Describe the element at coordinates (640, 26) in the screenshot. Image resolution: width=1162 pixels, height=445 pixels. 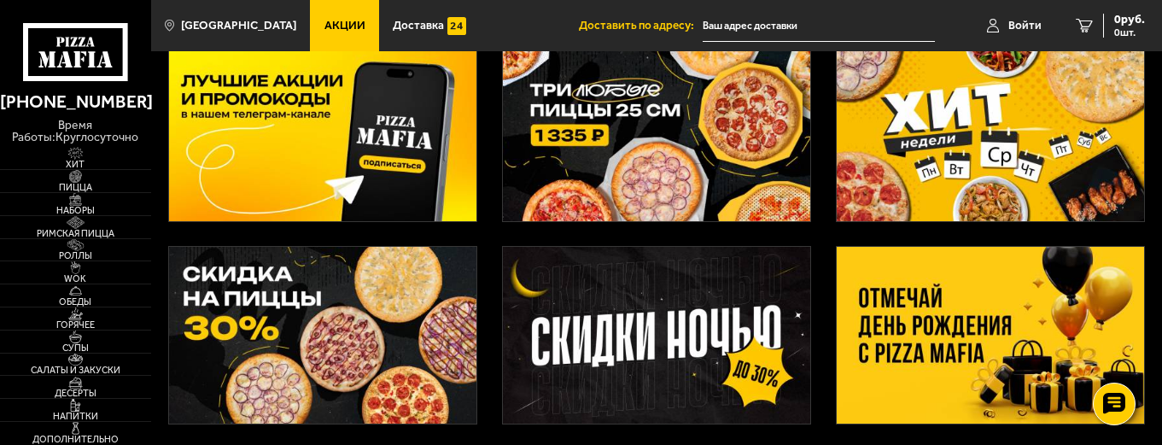
I see `span: Доставить по адресу:` at that location.